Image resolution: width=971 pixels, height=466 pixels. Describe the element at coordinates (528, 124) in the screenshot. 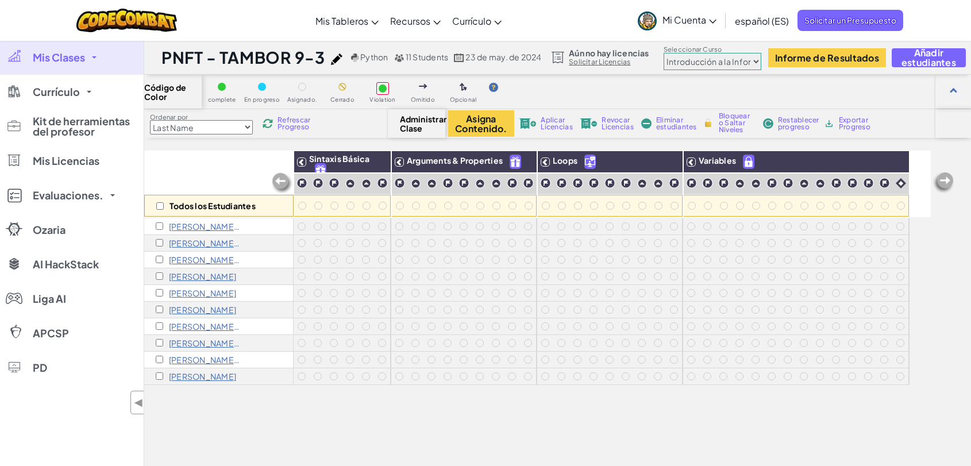

I see `img: IconLicenseApply.svg` at that location.